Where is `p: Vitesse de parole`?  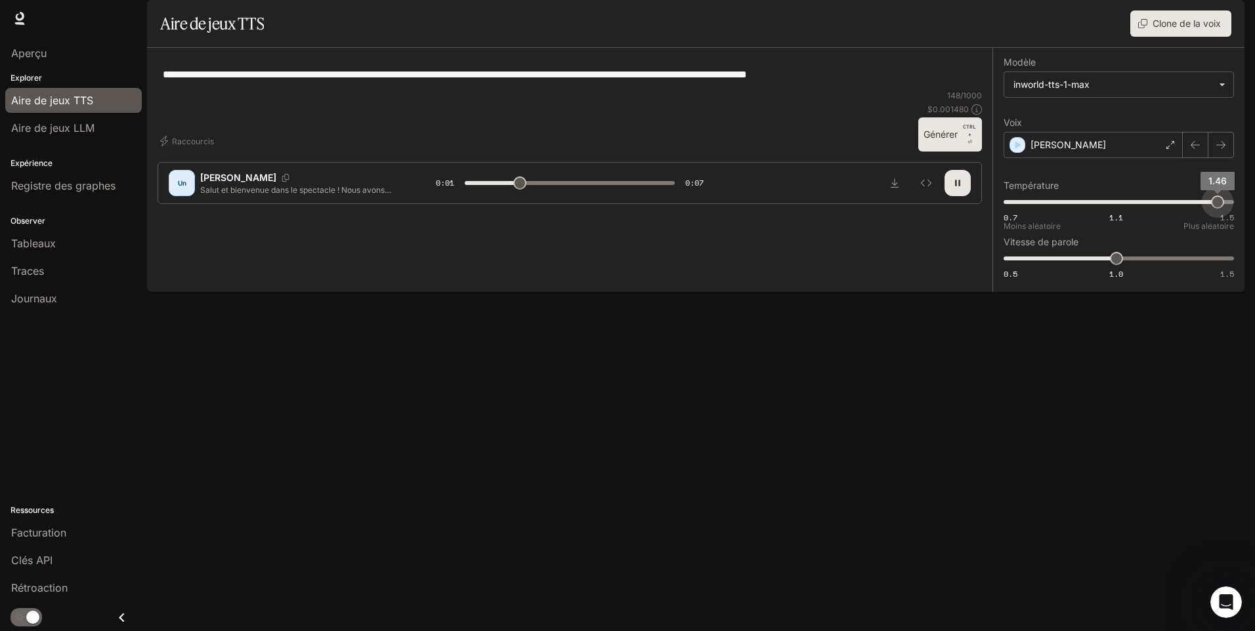
p: Vitesse de parole is located at coordinates (1041, 242).